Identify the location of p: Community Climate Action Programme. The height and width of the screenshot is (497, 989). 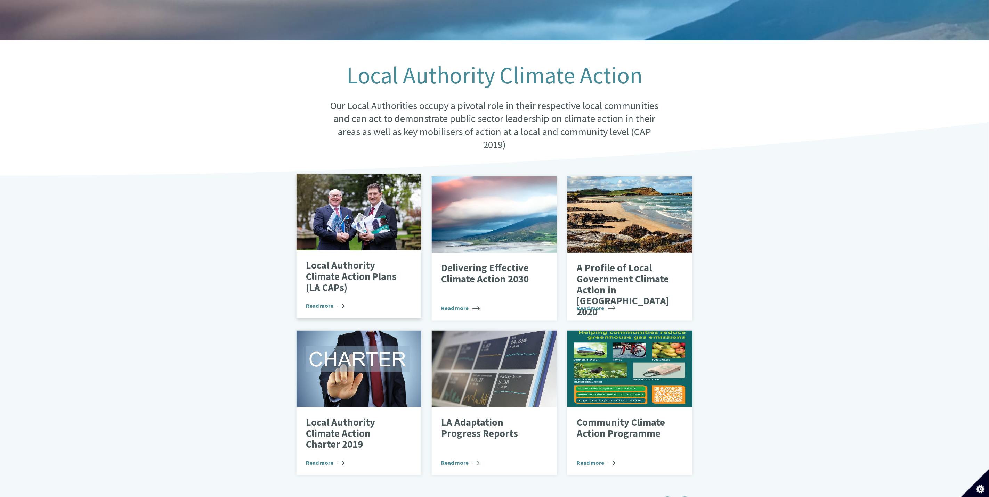
(624, 428).